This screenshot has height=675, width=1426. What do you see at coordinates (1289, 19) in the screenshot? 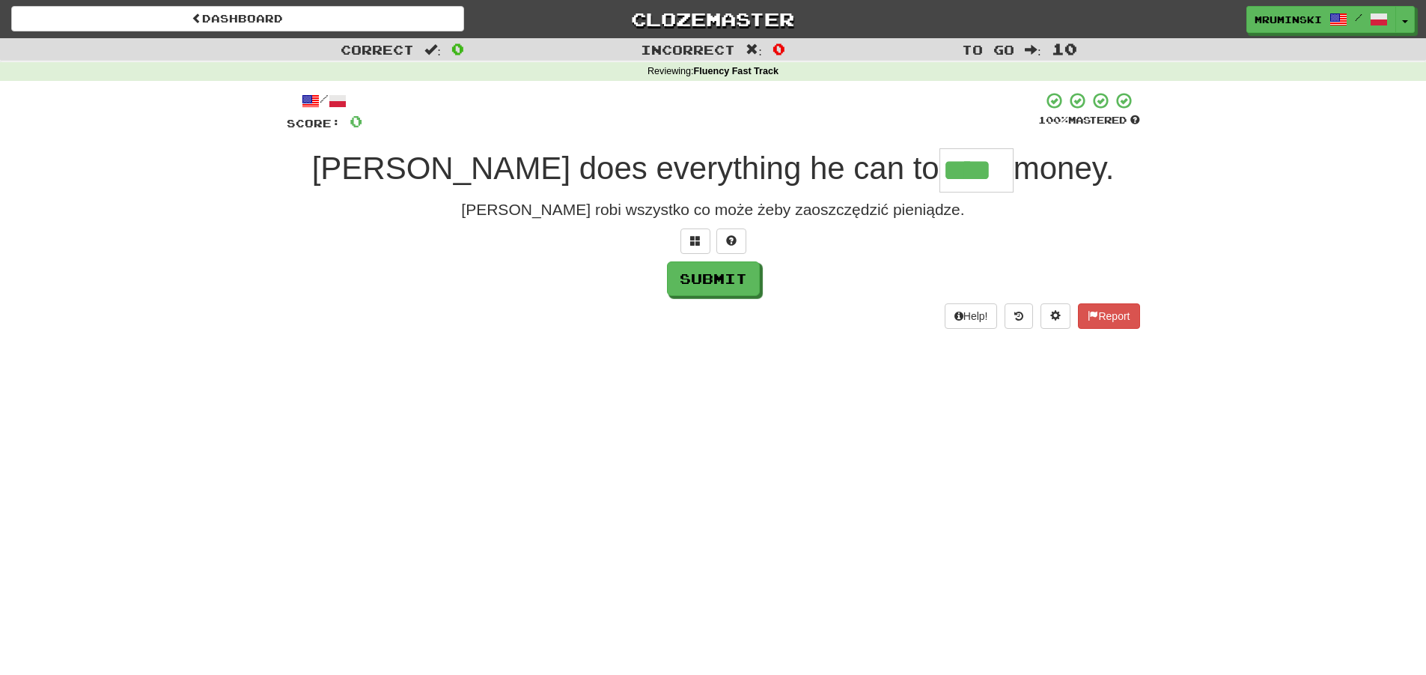
I see `span: mruminski` at bounding box center [1289, 19].